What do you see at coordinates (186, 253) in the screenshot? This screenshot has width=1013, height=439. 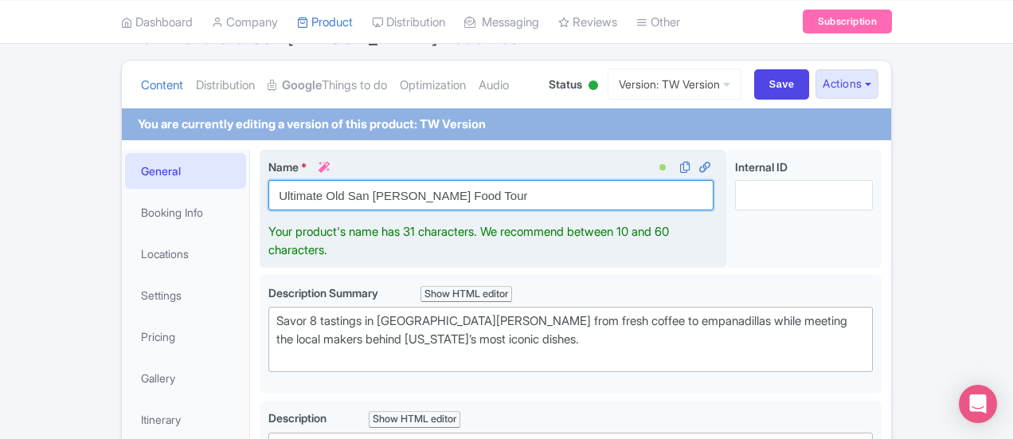 I see `a: Locations` at bounding box center [186, 253].